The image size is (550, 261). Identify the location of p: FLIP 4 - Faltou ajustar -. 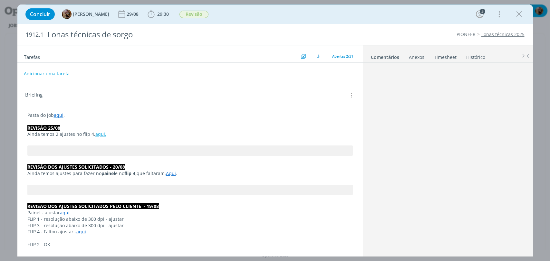
(190, 232).